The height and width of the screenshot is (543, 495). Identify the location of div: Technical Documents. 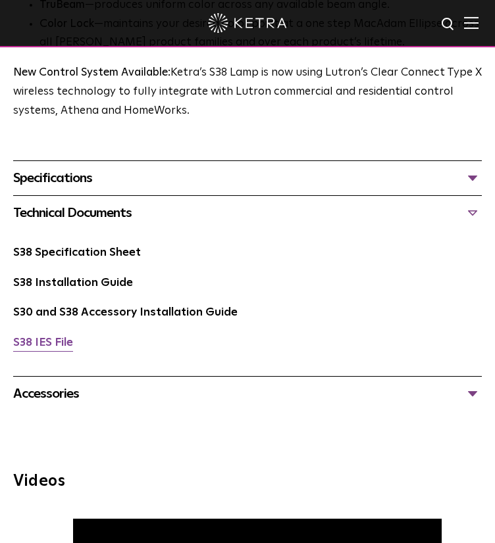
(247, 213).